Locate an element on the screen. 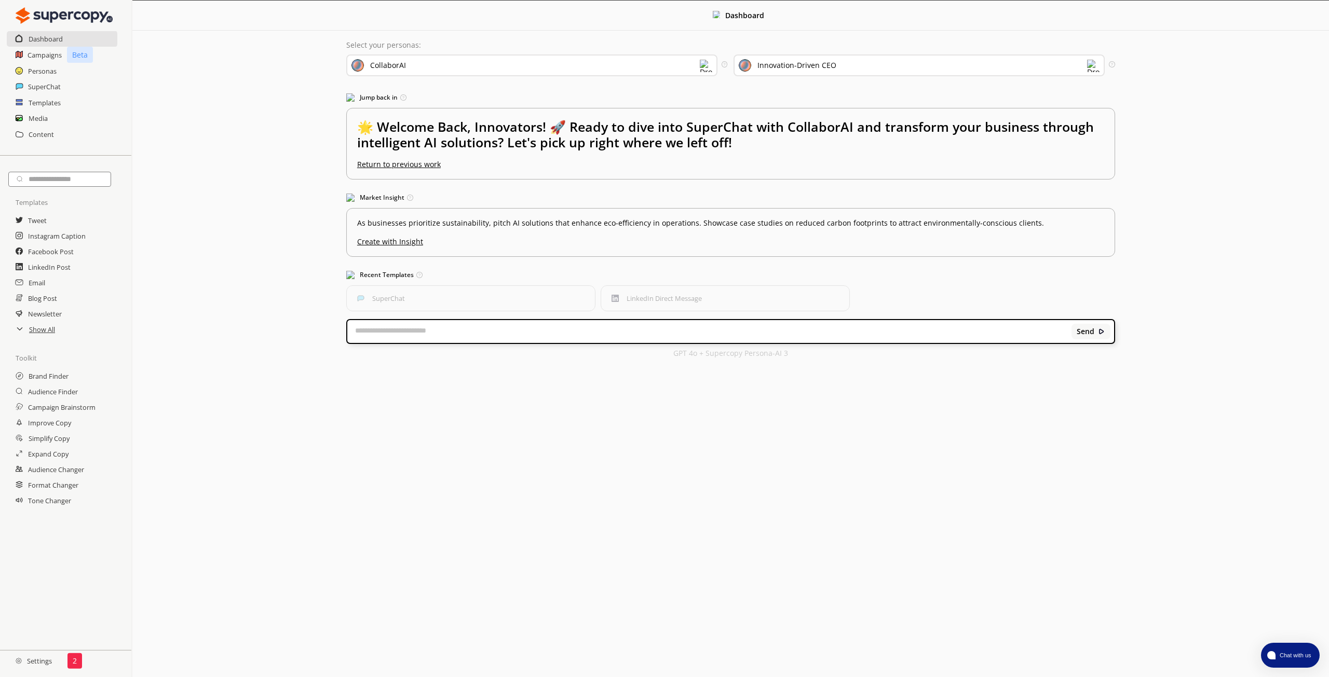 The width and height of the screenshot is (1329, 677). a: SuperChat is located at coordinates (44, 87).